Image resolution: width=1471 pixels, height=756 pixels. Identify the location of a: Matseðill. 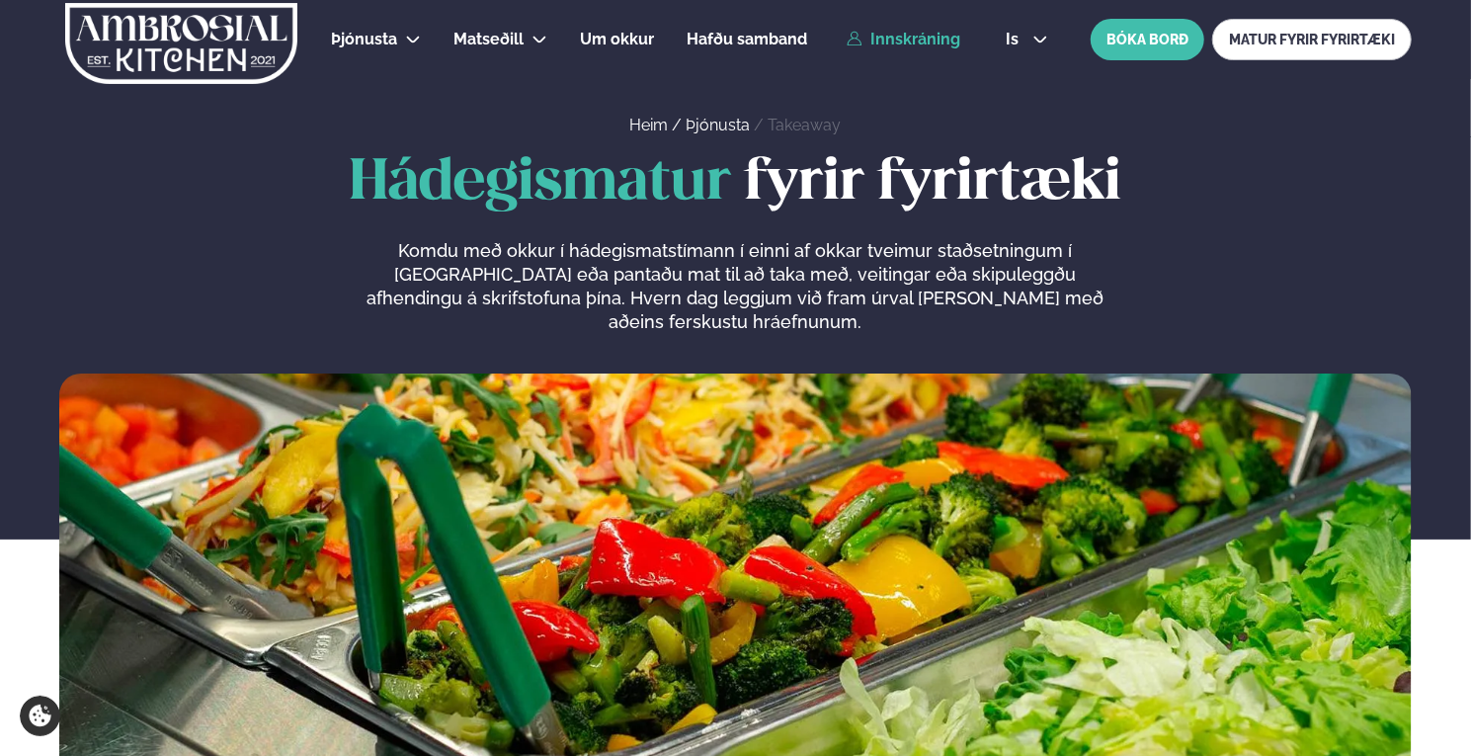
(488, 40).